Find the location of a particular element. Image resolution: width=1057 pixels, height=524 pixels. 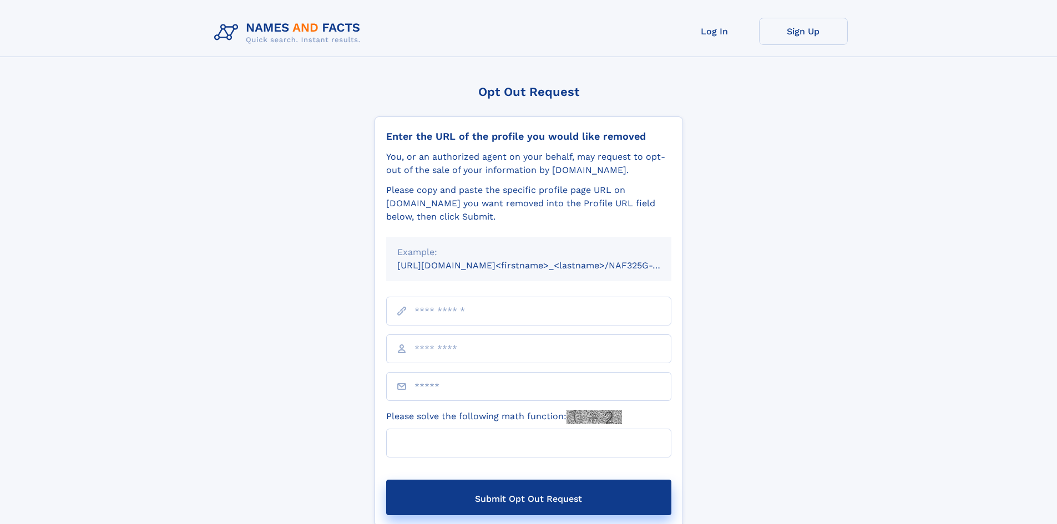

button: Submit Opt Out Request is located at coordinates (529, 498).